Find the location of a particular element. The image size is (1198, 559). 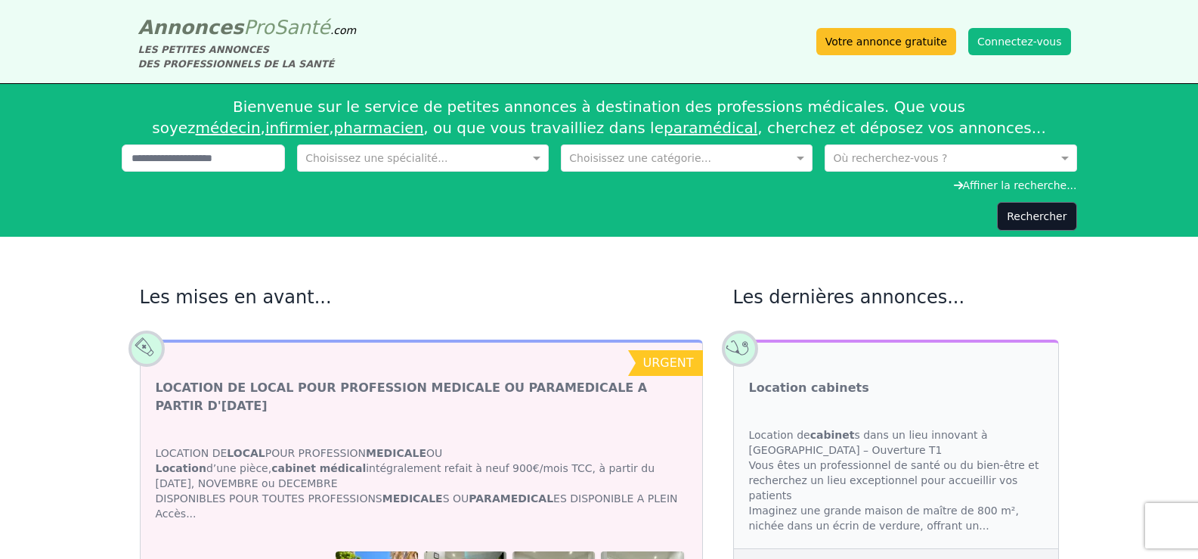

h2: Les dernières annonces... is located at coordinates (896, 297).